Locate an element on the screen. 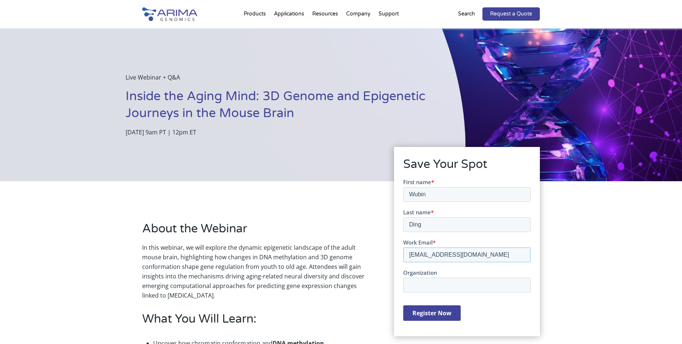 This screenshot has width=682, height=344. a: Request a Quote is located at coordinates (511, 14).